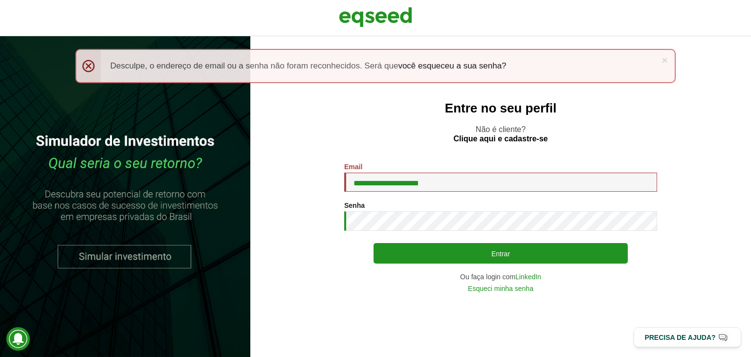 This screenshot has width=751, height=357. I want to click on label: Senha, so click(355, 205).